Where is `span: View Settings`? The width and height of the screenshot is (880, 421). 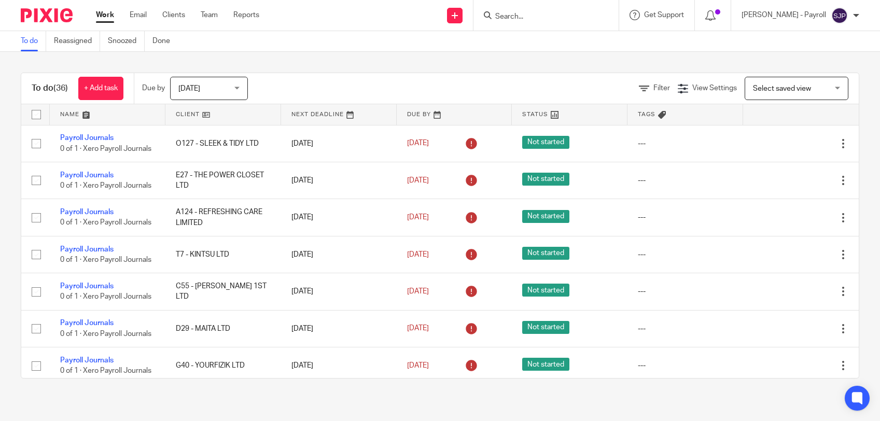 span: View Settings is located at coordinates (715, 88).